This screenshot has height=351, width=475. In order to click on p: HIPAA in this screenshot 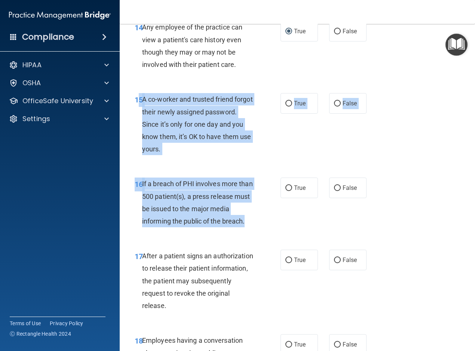, I will do `click(32, 65)`.